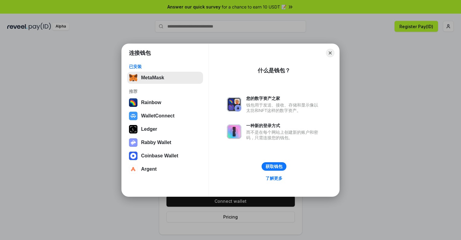  Describe the element at coordinates (156, 142) in the screenshot. I see `div: Rabby Wallet` at that location.